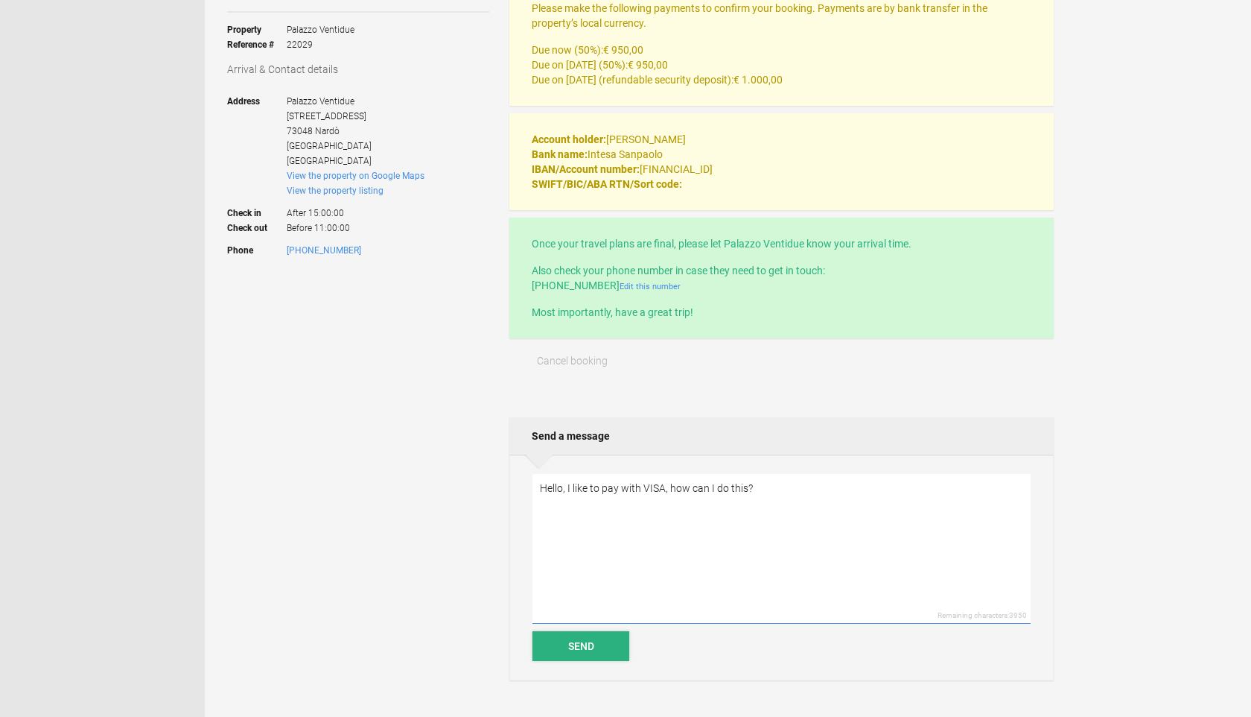  What do you see at coordinates (257, 228) in the screenshot?
I see `strong: Check out` at bounding box center [257, 228].